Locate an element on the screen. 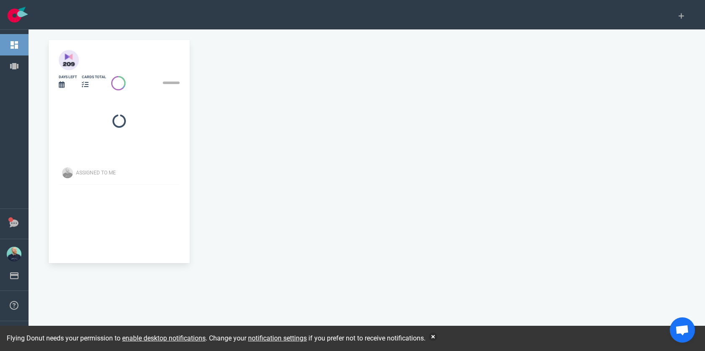 This screenshot has height=351, width=705. a: notification settings is located at coordinates (277, 338).